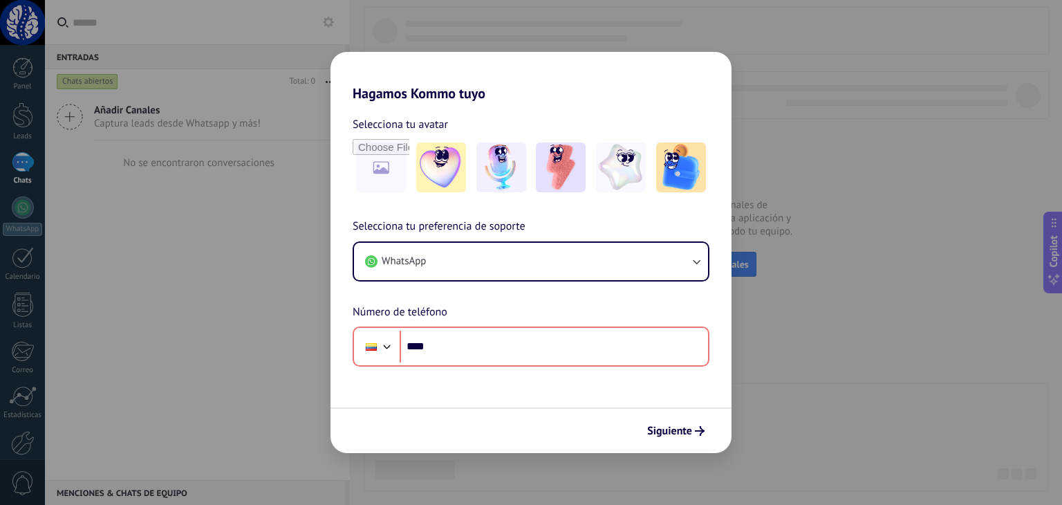 The height and width of the screenshot is (505, 1062). What do you see at coordinates (404, 261) in the screenshot?
I see `span: WhatsApp` at bounding box center [404, 261].